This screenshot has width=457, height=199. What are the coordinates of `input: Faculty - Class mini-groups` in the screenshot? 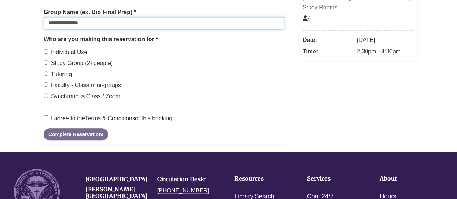 It's located at (46, 84).